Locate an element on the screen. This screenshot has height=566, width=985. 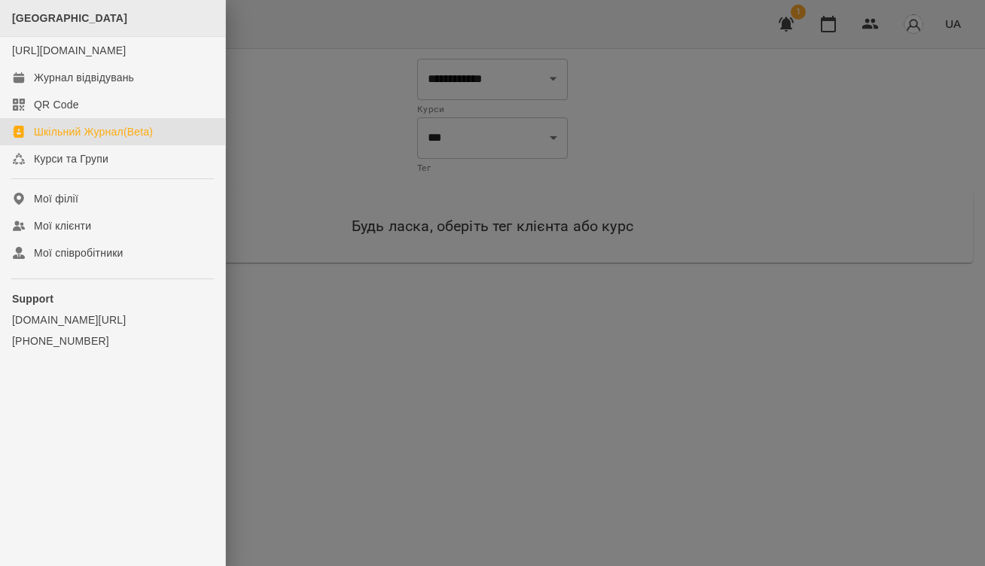
div: QR Code is located at coordinates (56, 105).